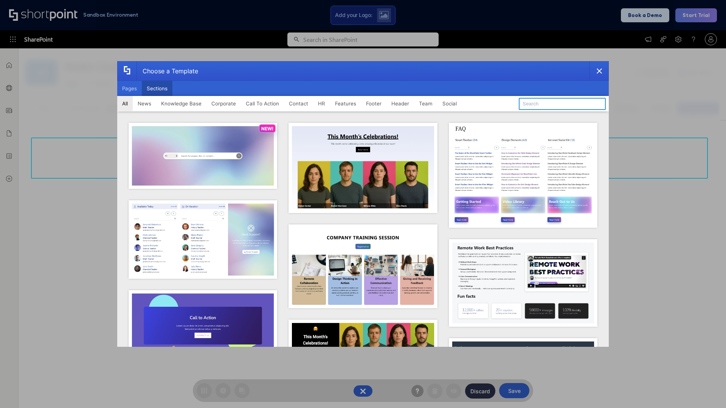 Image resolution: width=726 pixels, height=408 pixels. What do you see at coordinates (262, 104) in the screenshot?
I see `button: Call To Action` at bounding box center [262, 104].